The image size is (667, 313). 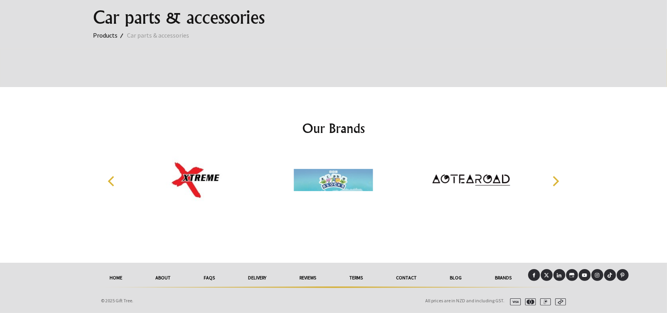 What do you see at coordinates (559, 302) in the screenshot?
I see `img: afterpay.svg` at bounding box center [559, 302].